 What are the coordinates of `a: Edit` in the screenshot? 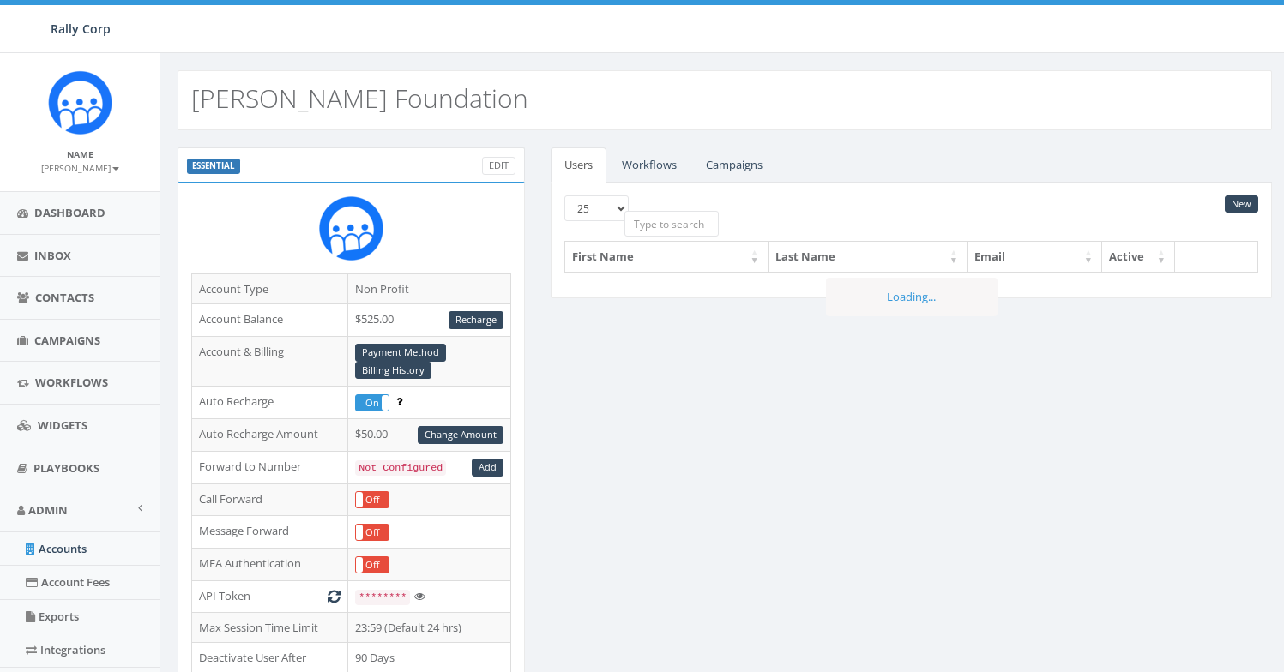 It's located at (498, 166).